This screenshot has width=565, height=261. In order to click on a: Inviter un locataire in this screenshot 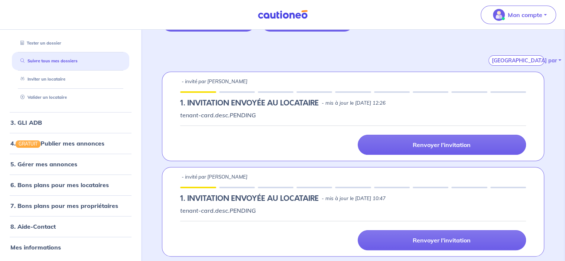, I will do `click(41, 79)`.